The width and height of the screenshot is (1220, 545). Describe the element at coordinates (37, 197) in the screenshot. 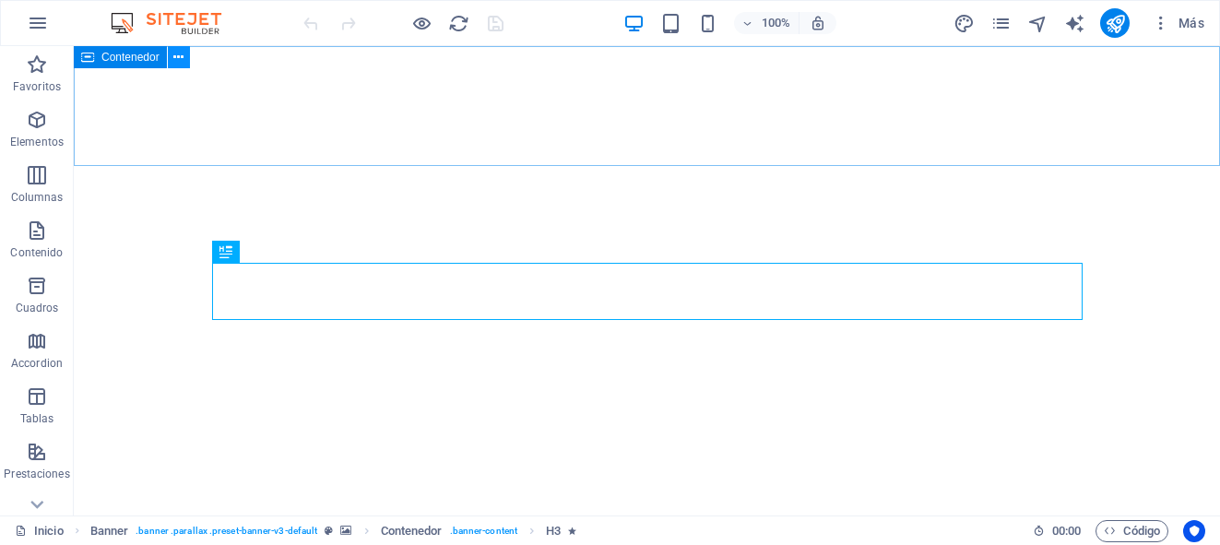

I see `p: Columnas` at that location.